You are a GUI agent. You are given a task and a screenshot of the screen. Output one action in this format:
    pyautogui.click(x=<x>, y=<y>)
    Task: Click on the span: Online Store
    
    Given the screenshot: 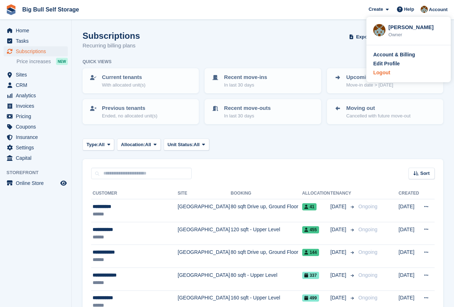 What is the action you would take?
    pyautogui.click(x=37, y=183)
    